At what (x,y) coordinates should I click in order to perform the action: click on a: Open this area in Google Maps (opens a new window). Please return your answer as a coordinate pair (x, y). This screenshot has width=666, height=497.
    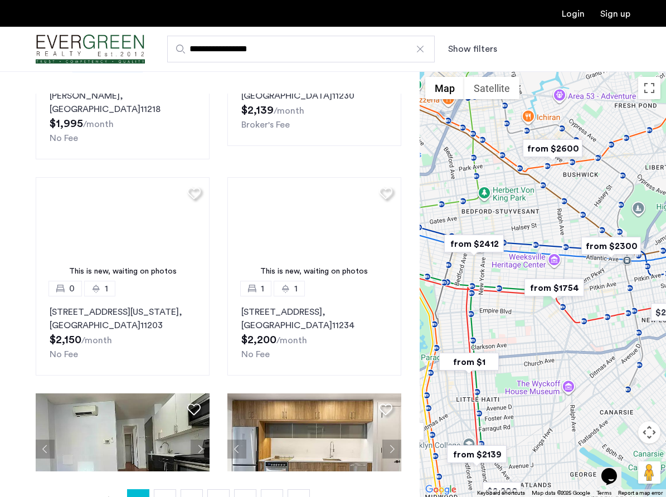
    Looking at the image, I should click on (441, 490).